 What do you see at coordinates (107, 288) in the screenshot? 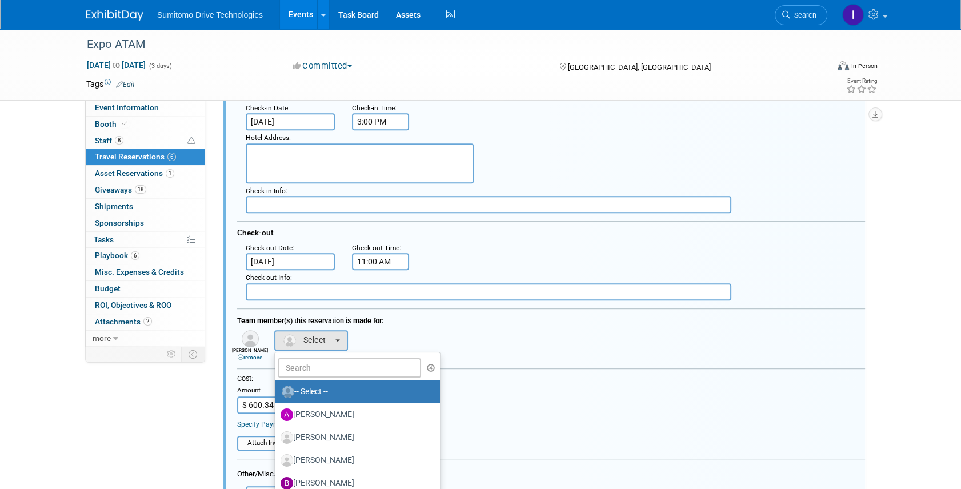
I see `span: Budget` at bounding box center [107, 288].